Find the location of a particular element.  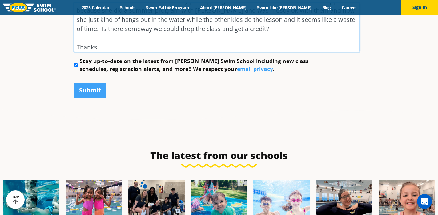

a: Blog is located at coordinates (326, 7).